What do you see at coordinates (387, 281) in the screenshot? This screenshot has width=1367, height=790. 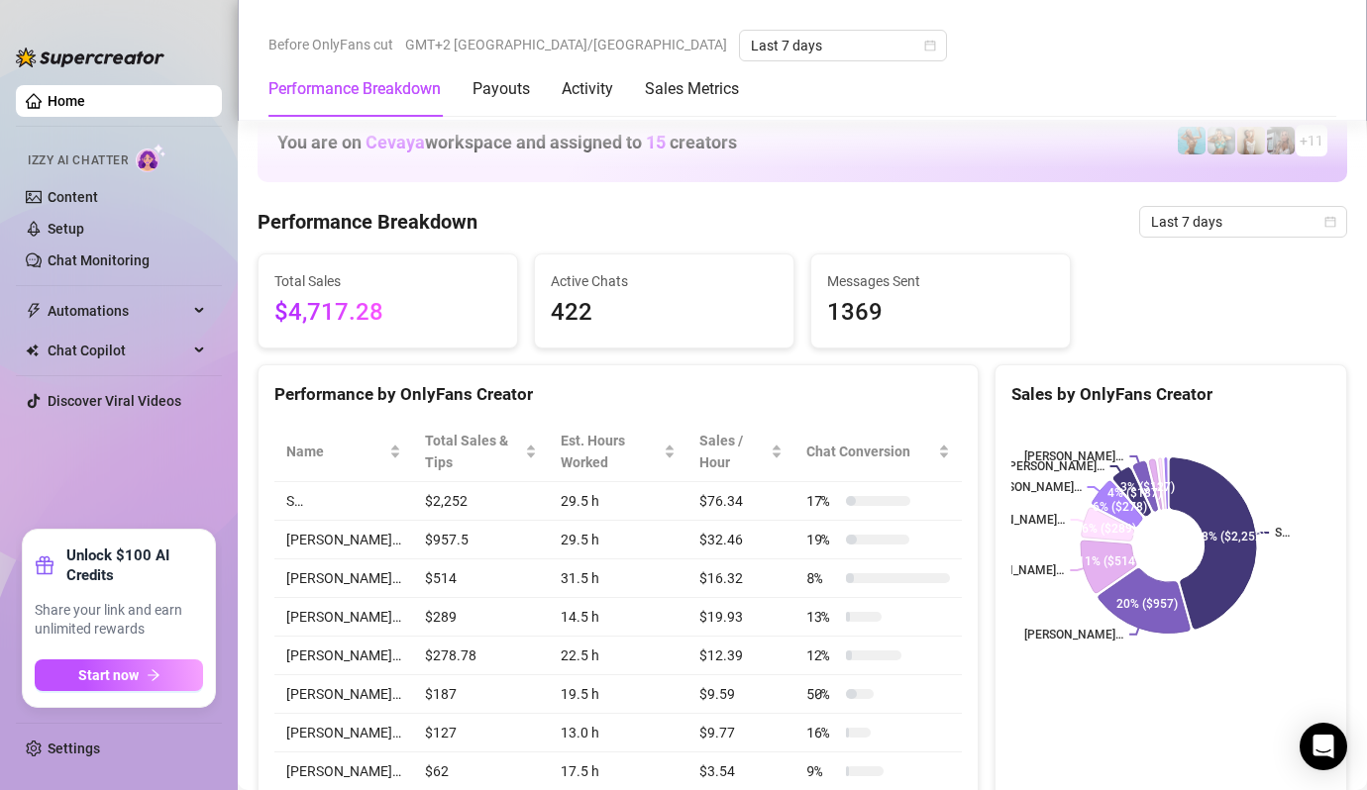 I see `span: Total Sales` at bounding box center [387, 281].